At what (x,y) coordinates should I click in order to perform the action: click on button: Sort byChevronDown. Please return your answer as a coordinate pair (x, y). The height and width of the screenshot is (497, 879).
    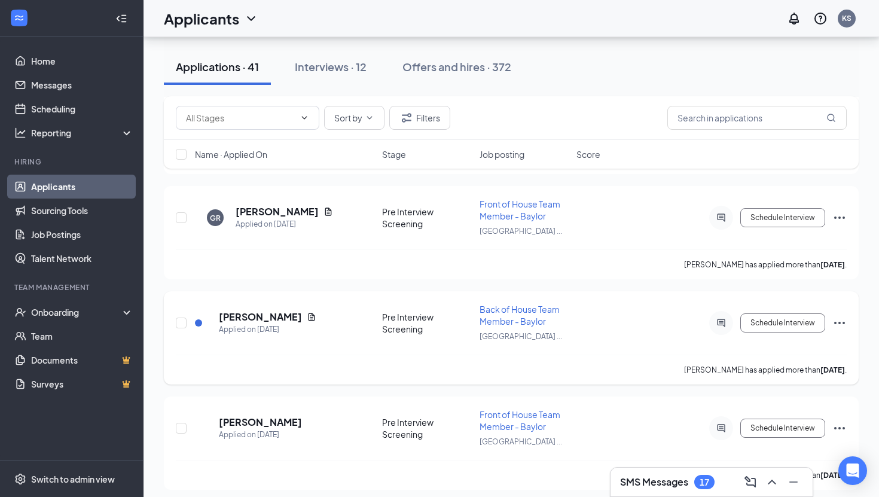
    Looking at the image, I should click on (354, 118).